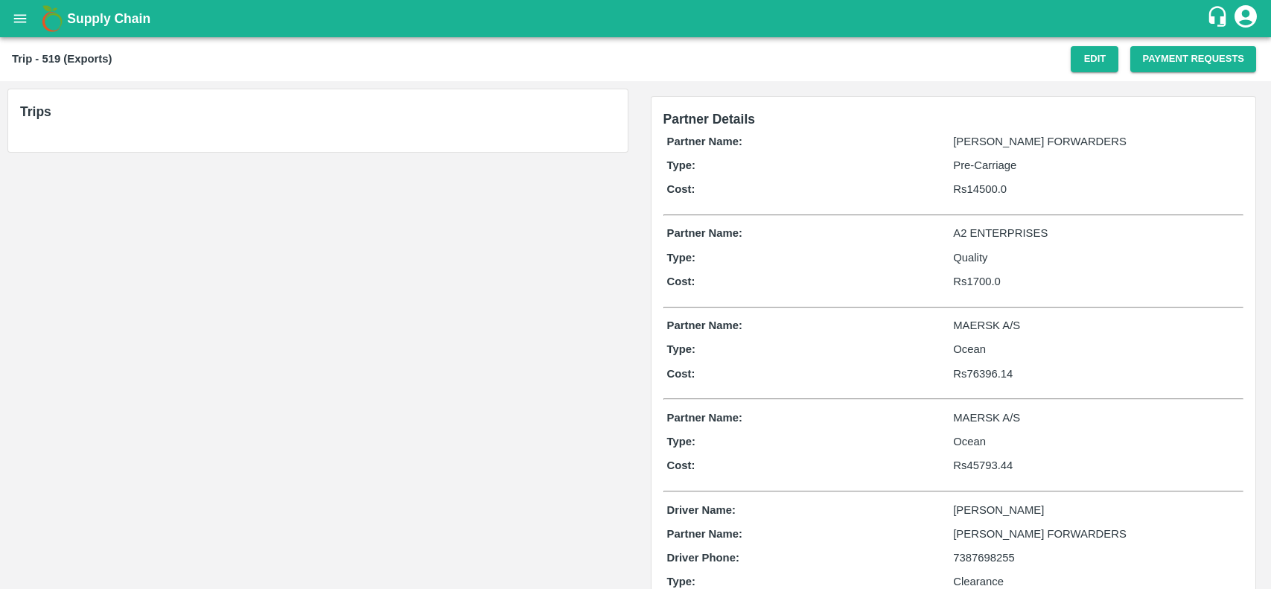 The image size is (1271, 589). I want to click on p: Rs 14500.0, so click(1096, 189).